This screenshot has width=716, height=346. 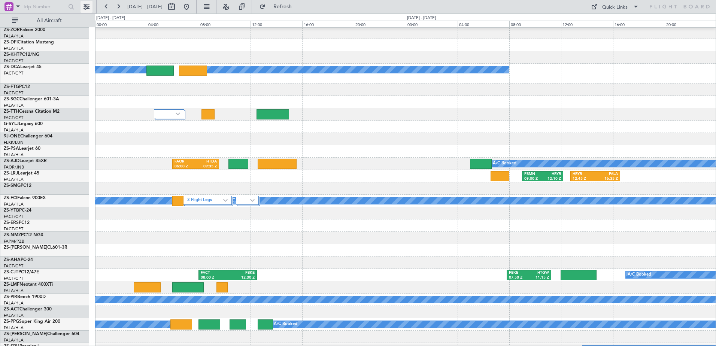 What do you see at coordinates (12, 136) in the screenshot?
I see `span: 9J-ONE` at bounding box center [12, 136].